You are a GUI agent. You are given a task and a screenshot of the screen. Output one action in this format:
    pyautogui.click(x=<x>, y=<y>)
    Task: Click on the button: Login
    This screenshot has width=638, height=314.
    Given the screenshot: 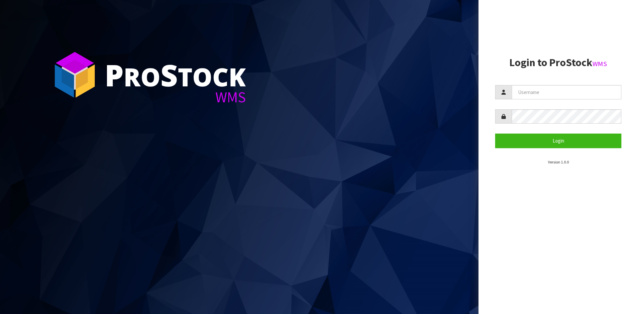 What is the action you would take?
    pyautogui.click(x=558, y=141)
    